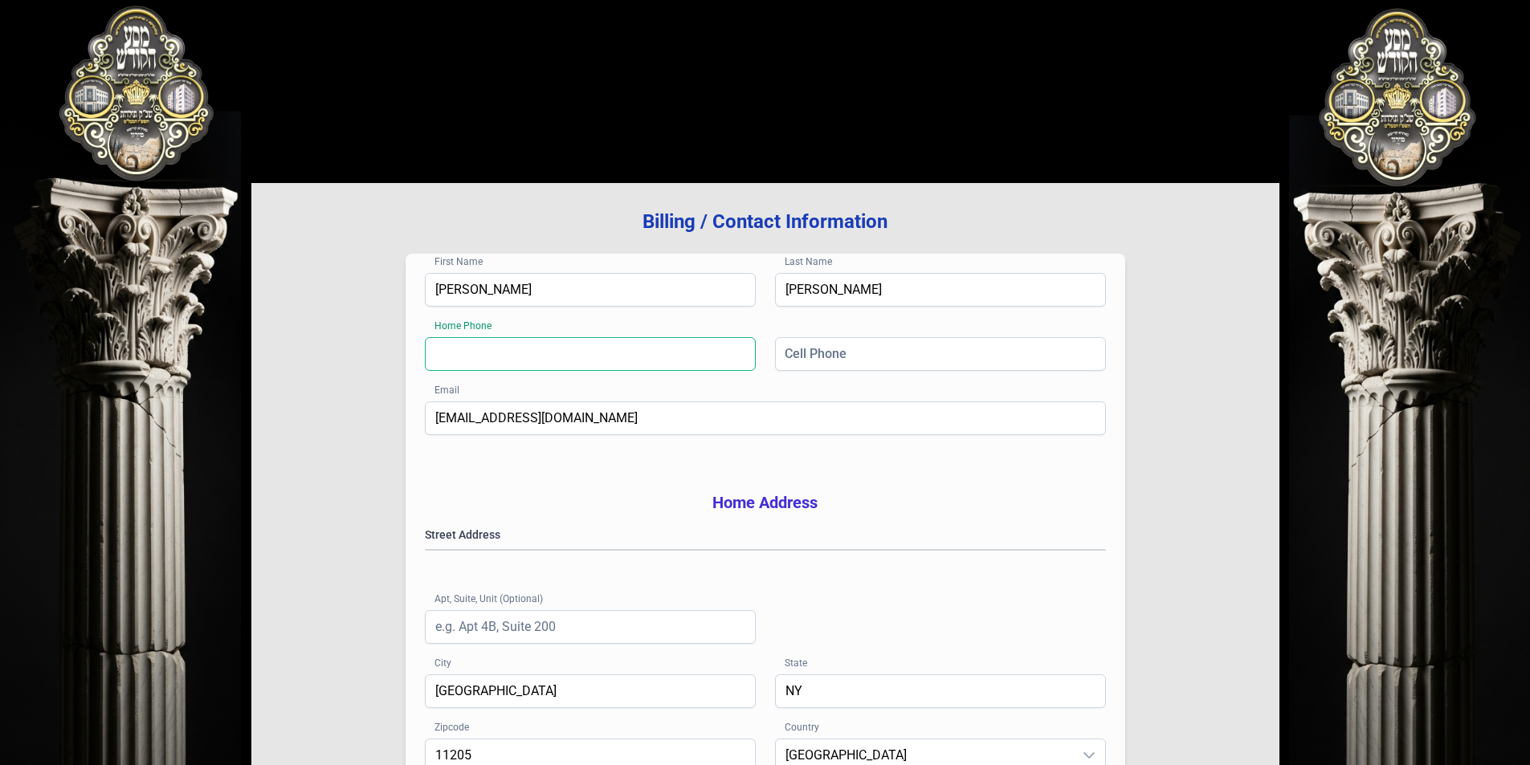  What do you see at coordinates (765, 222) in the screenshot?
I see `h3: Billing / Contact Information` at bounding box center [765, 222].